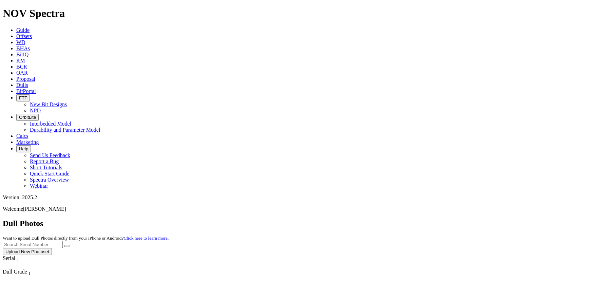  Describe the element at coordinates (21, 42) in the screenshot. I see `a: WD` at that location.